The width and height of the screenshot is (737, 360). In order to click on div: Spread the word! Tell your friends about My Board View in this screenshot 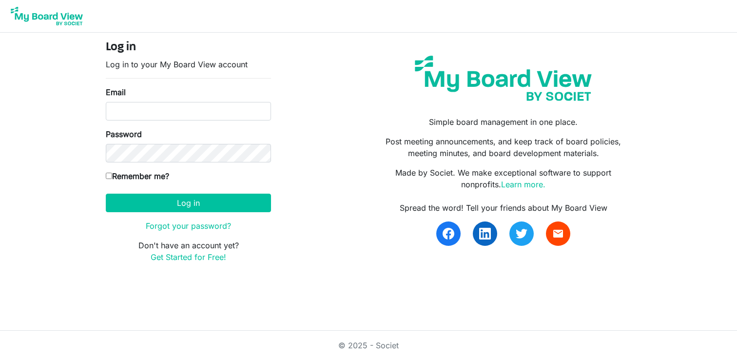, I will do `click(503, 208)`.